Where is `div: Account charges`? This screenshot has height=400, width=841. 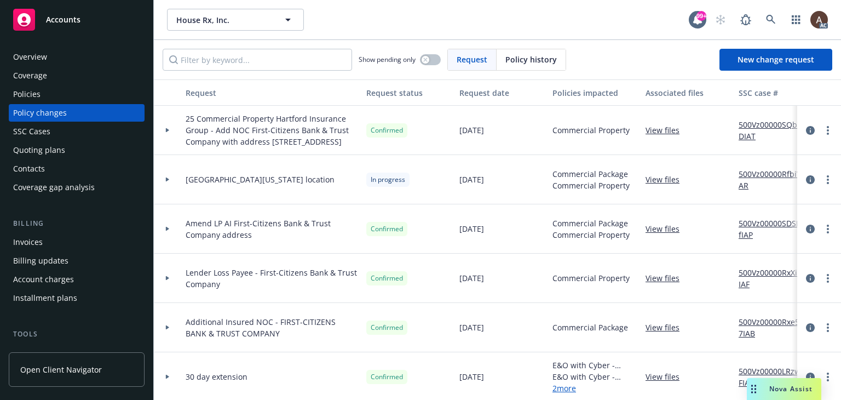 div: Account charges is located at coordinates (43, 279).